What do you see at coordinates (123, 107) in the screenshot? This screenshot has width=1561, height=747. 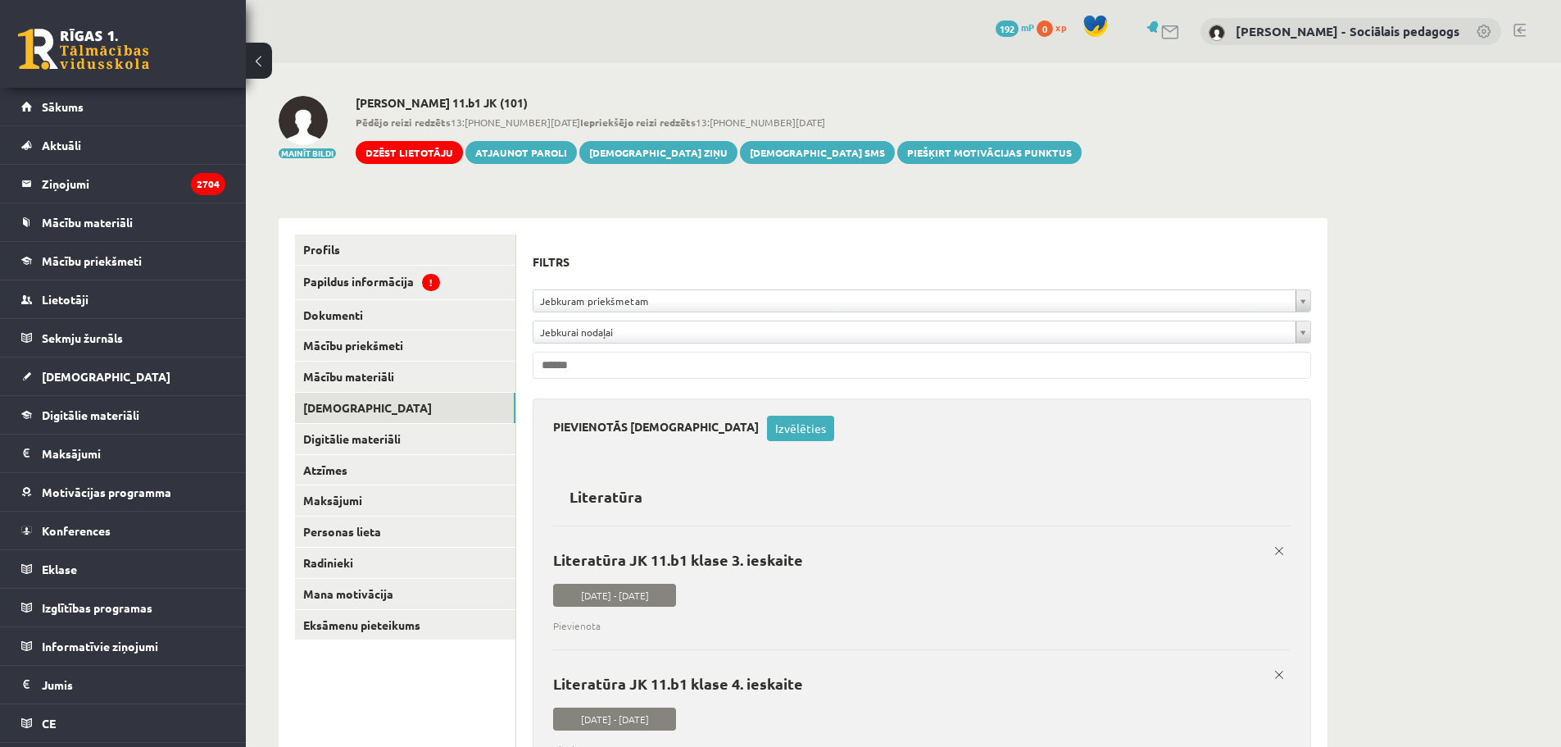 I see `a: Sākums` at bounding box center [123, 107].